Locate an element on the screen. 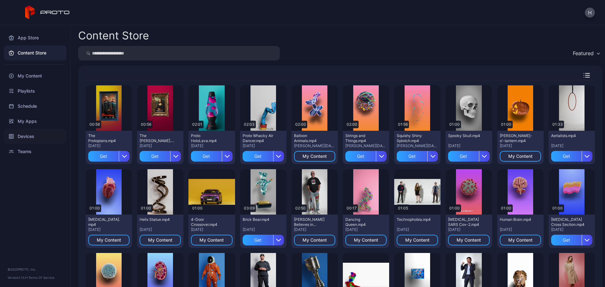 The height and width of the screenshot is (287, 605). a: App Store is located at coordinates (35, 38).